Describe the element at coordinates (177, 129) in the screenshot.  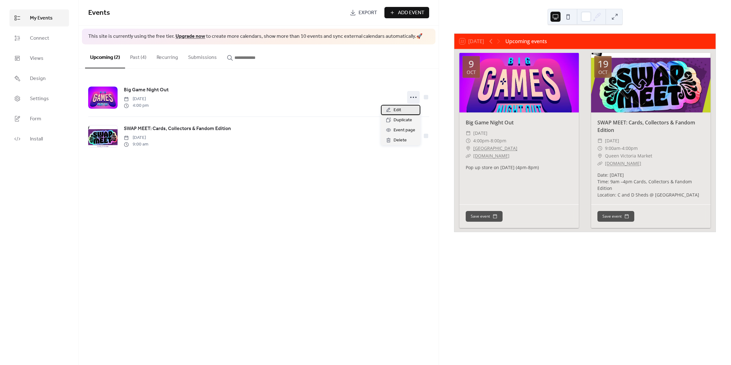
I see `span: SWAP MEET: Cards, Collectors & Fandom Edition` at that location.